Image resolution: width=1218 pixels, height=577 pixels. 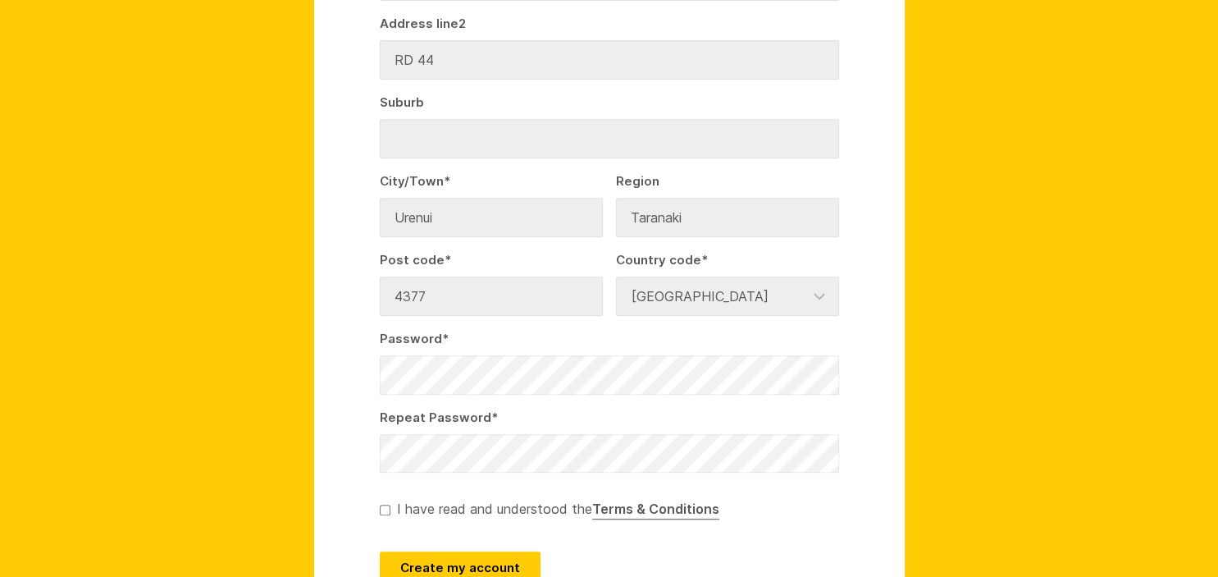 I want to click on label: Repeat Password, so click(x=610, y=418).